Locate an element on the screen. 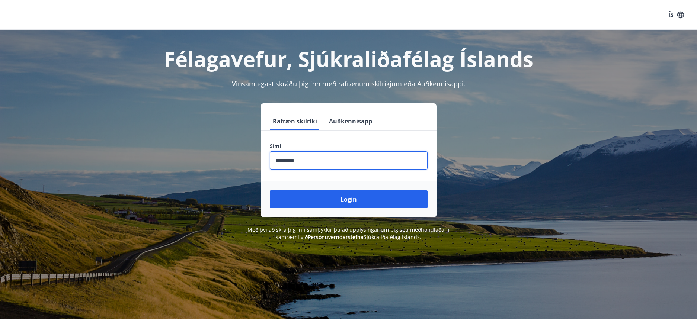  button: Login is located at coordinates (348, 199).